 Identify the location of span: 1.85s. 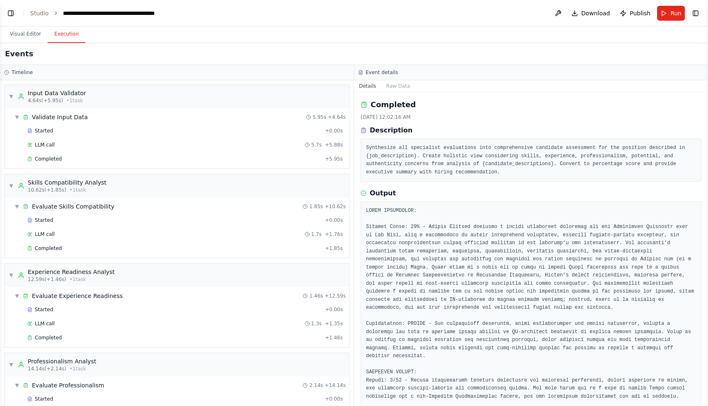
(316, 207).